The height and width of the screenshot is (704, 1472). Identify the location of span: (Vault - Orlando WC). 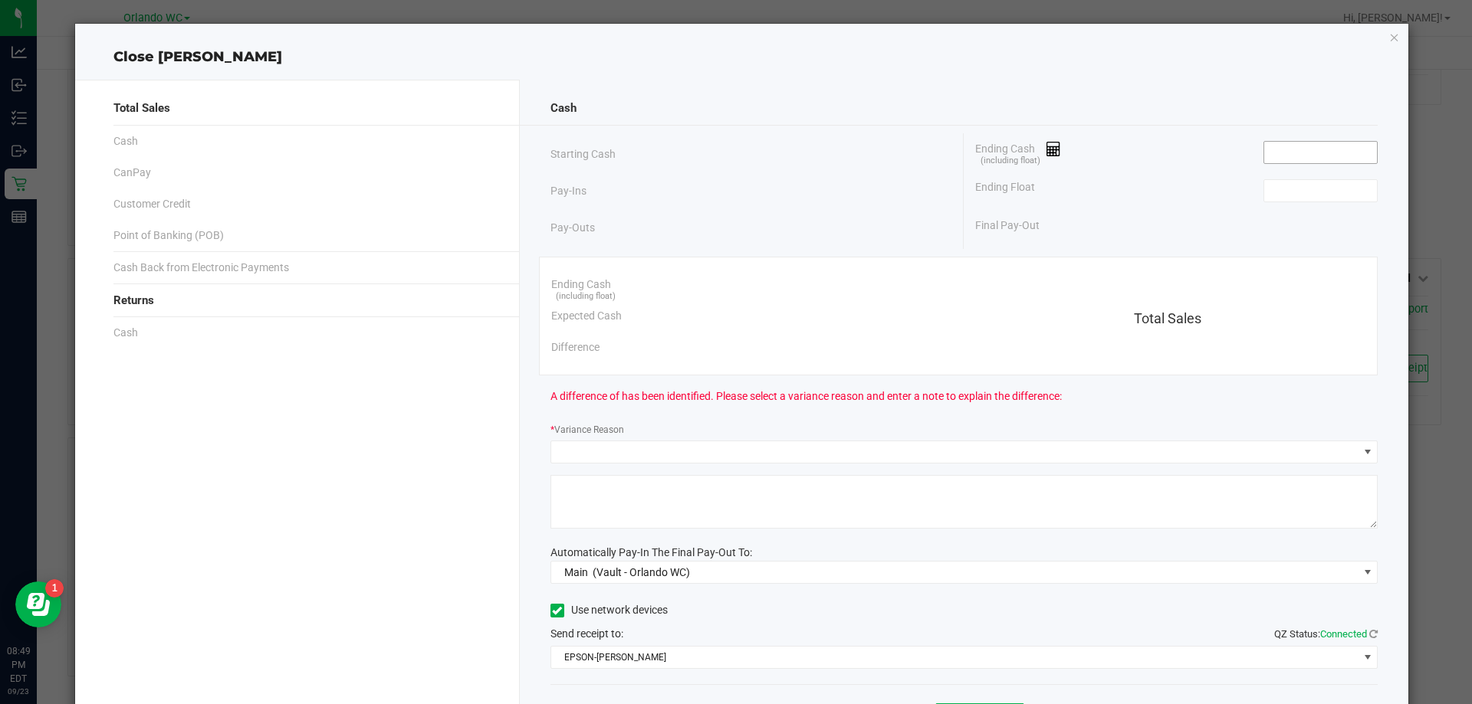
(641, 573).